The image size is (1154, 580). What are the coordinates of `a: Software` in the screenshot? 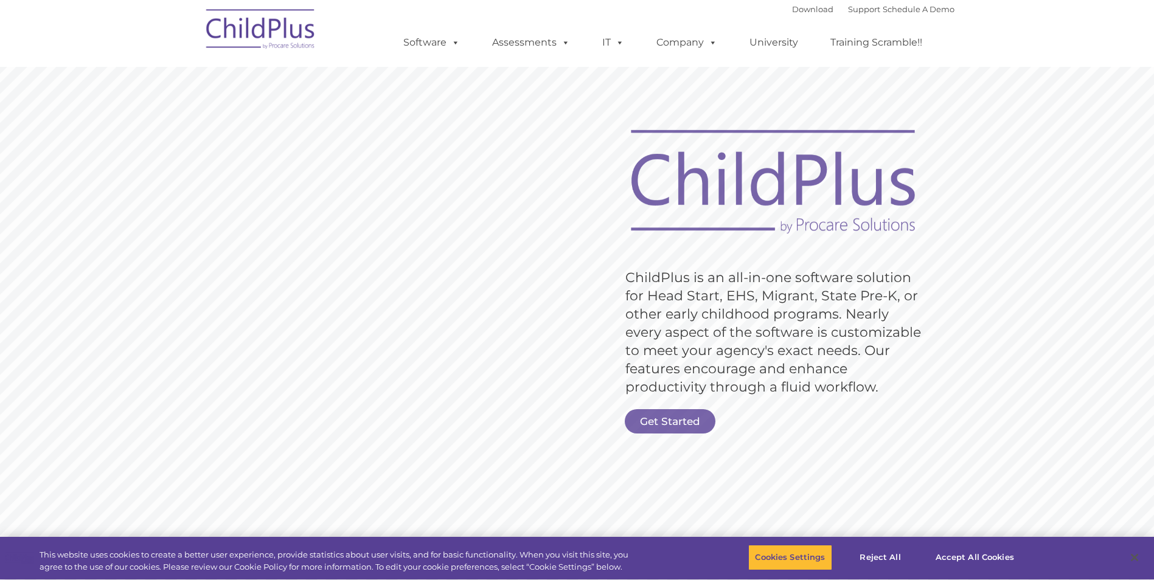 It's located at (431, 43).